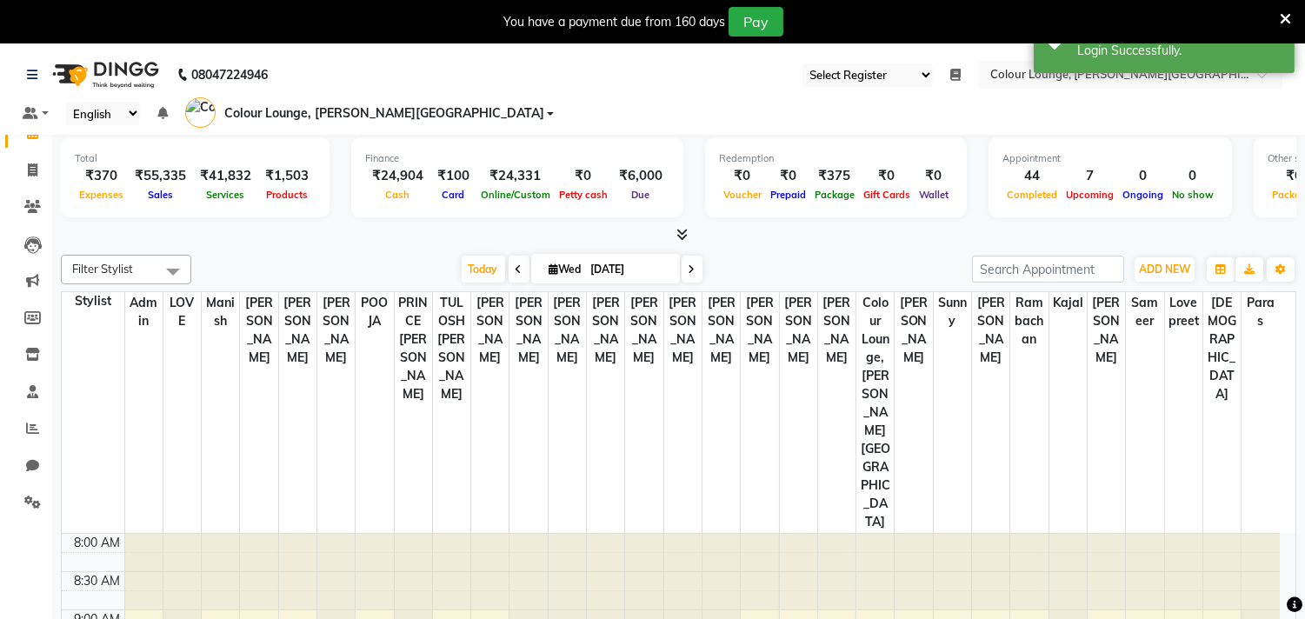  I want to click on div: Appointment, so click(1110, 158).